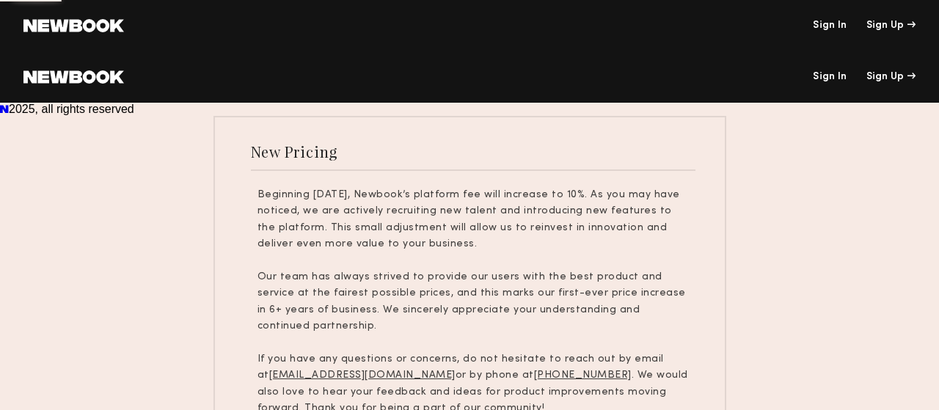 This screenshot has height=410, width=939. What do you see at coordinates (71, 109) in the screenshot?
I see `span: 2025, all rights reserved` at bounding box center [71, 109].